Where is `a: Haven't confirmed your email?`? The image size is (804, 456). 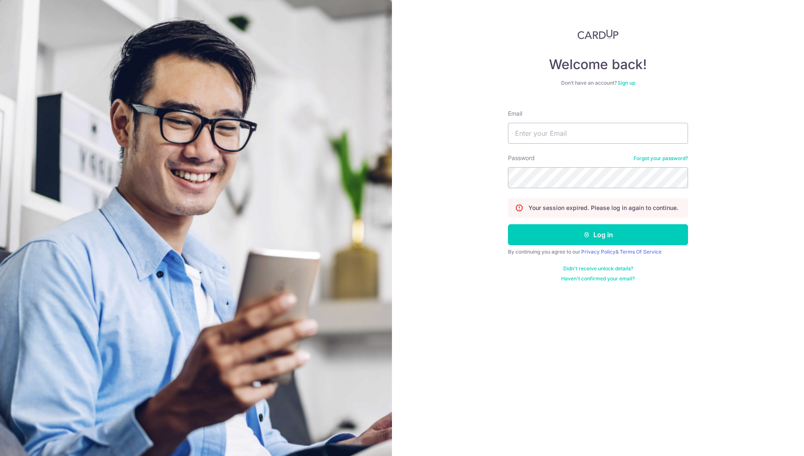 a: Haven't confirmed your email? is located at coordinates (598, 279).